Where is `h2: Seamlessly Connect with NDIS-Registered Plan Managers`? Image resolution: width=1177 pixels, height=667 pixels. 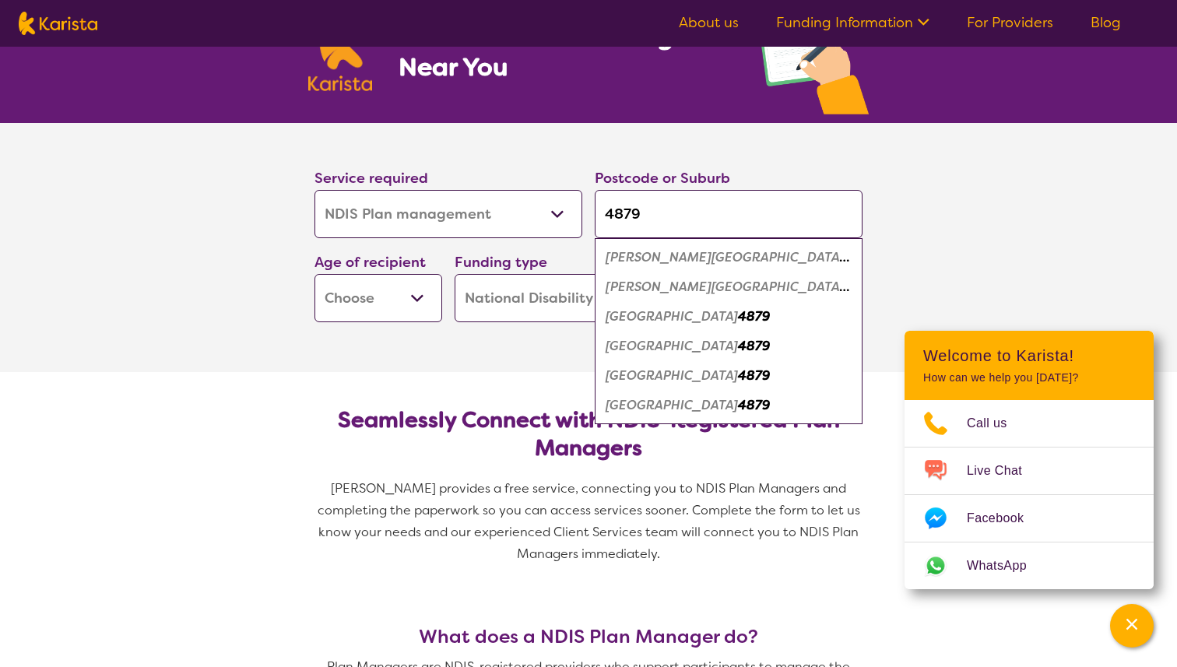
h2: Seamlessly Connect with NDIS-Registered Plan Managers is located at coordinates (589, 434).